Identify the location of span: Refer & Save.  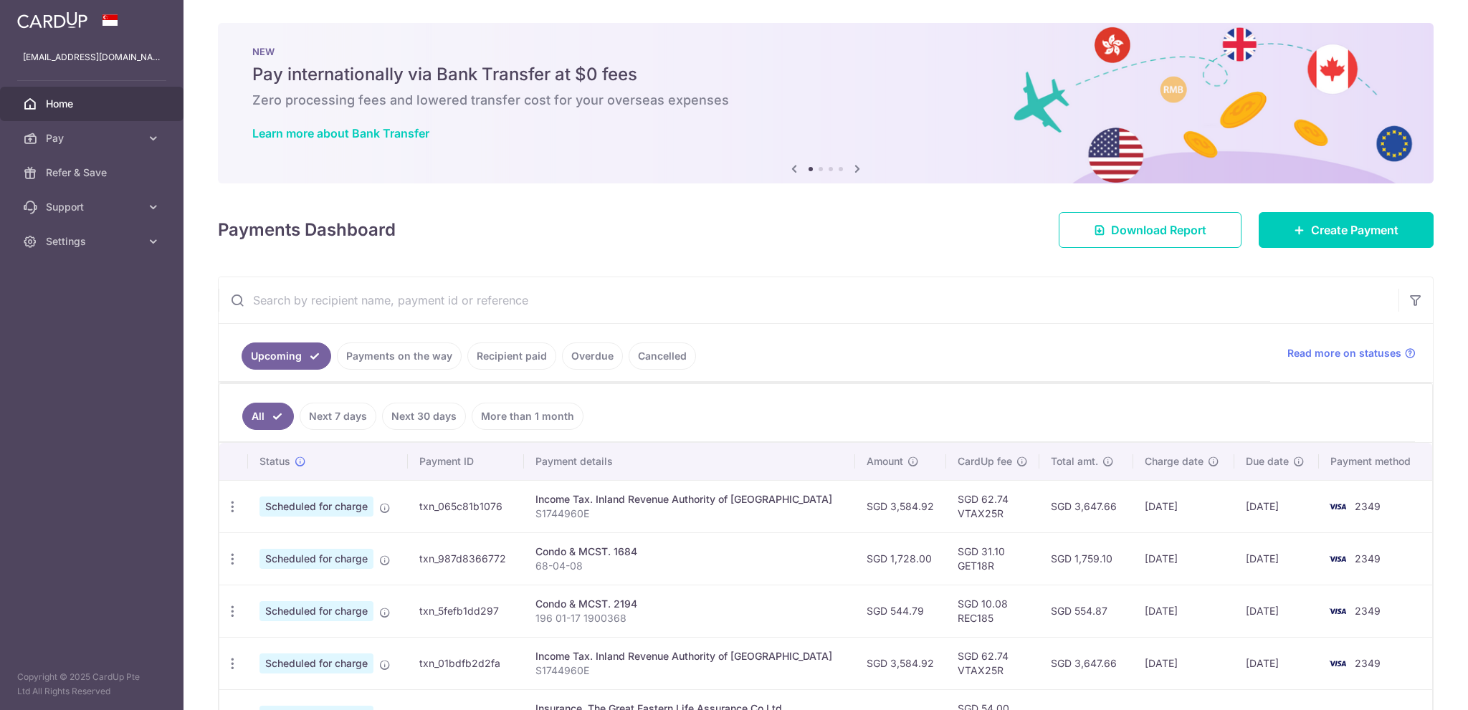
(93, 173).